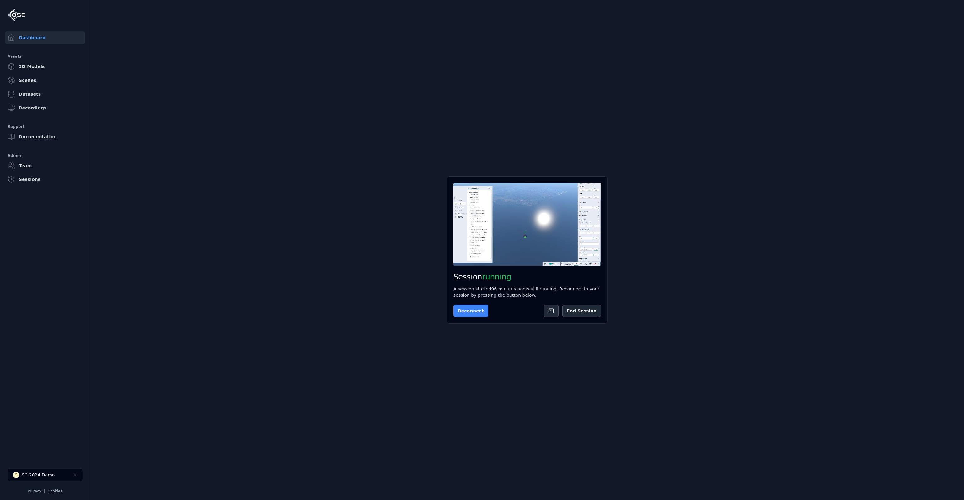 Image resolution: width=964 pixels, height=500 pixels. Describe the element at coordinates (45, 475) in the screenshot. I see `button: Select a workspace` at that location.